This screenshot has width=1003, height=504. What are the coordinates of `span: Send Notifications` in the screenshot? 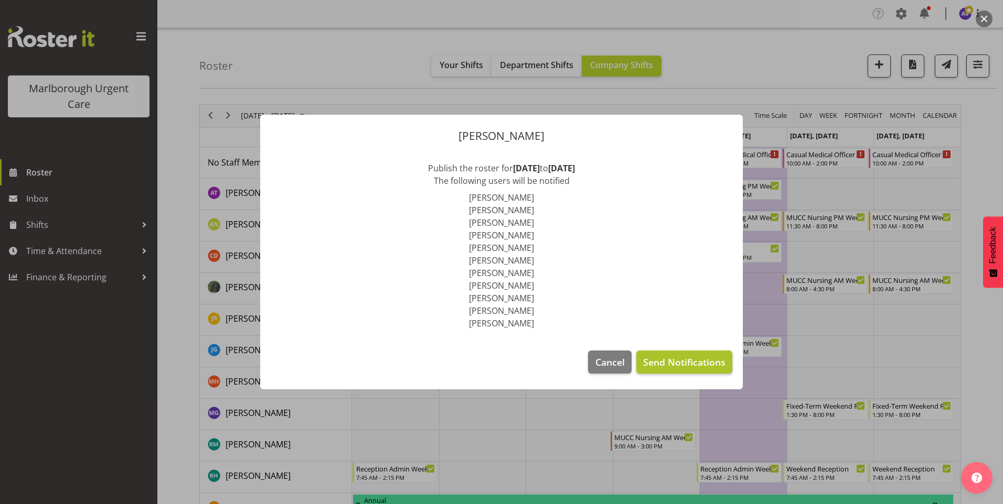 It's located at (684, 362).